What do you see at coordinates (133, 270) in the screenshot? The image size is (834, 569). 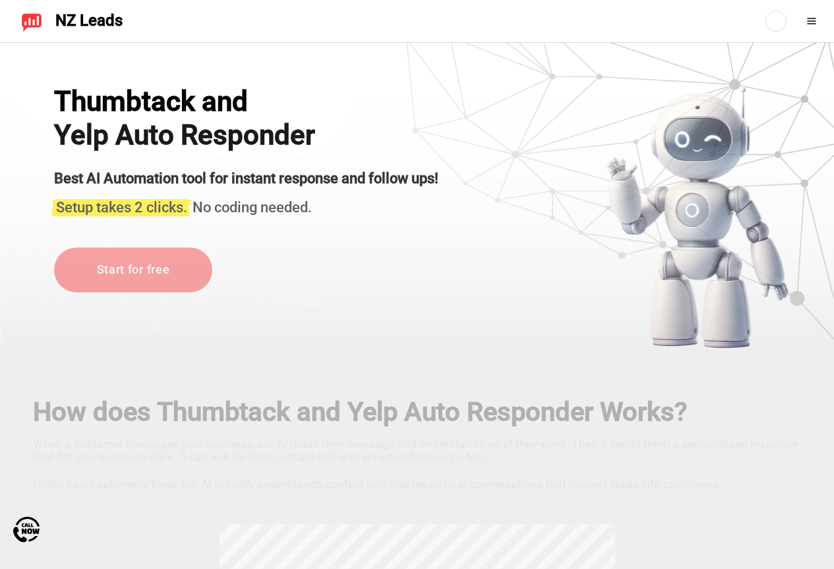 I see `a: Start for free` at bounding box center [133, 270].